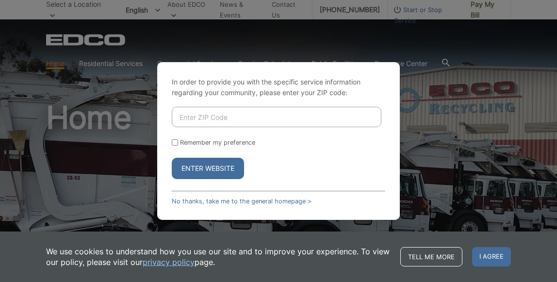 This screenshot has height=282, width=557. Describe the element at coordinates (279, 87) in the screenshot. I see `p: In order to provide you with the specific service information regarding your community, please en...` at that location.